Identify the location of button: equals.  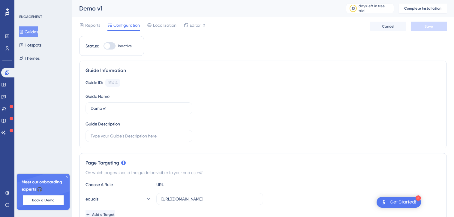
(119, 199).